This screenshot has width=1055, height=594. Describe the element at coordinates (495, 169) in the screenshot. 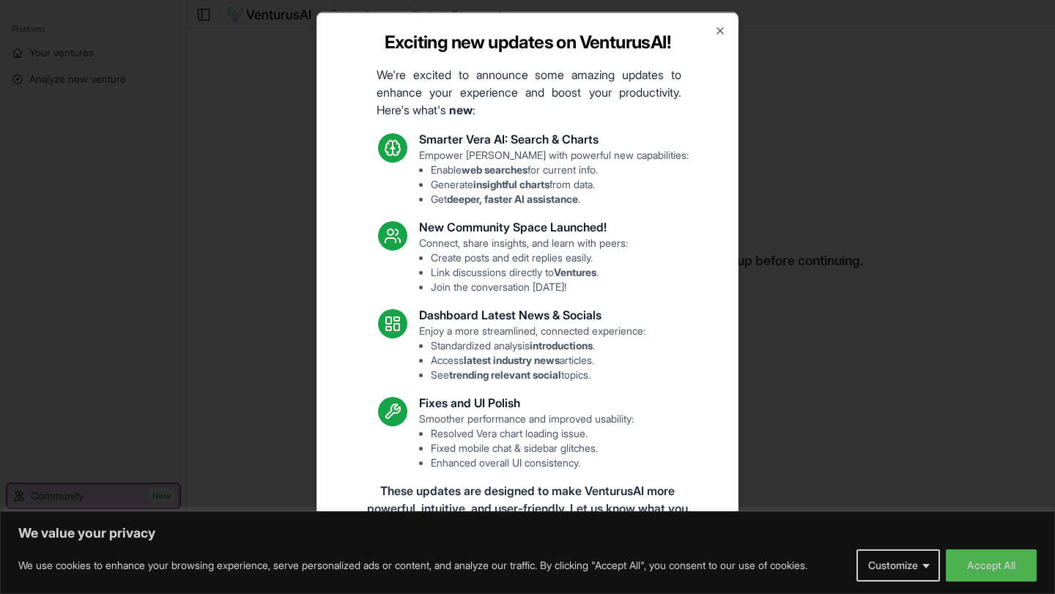

I see `strong: web searches` at that location.